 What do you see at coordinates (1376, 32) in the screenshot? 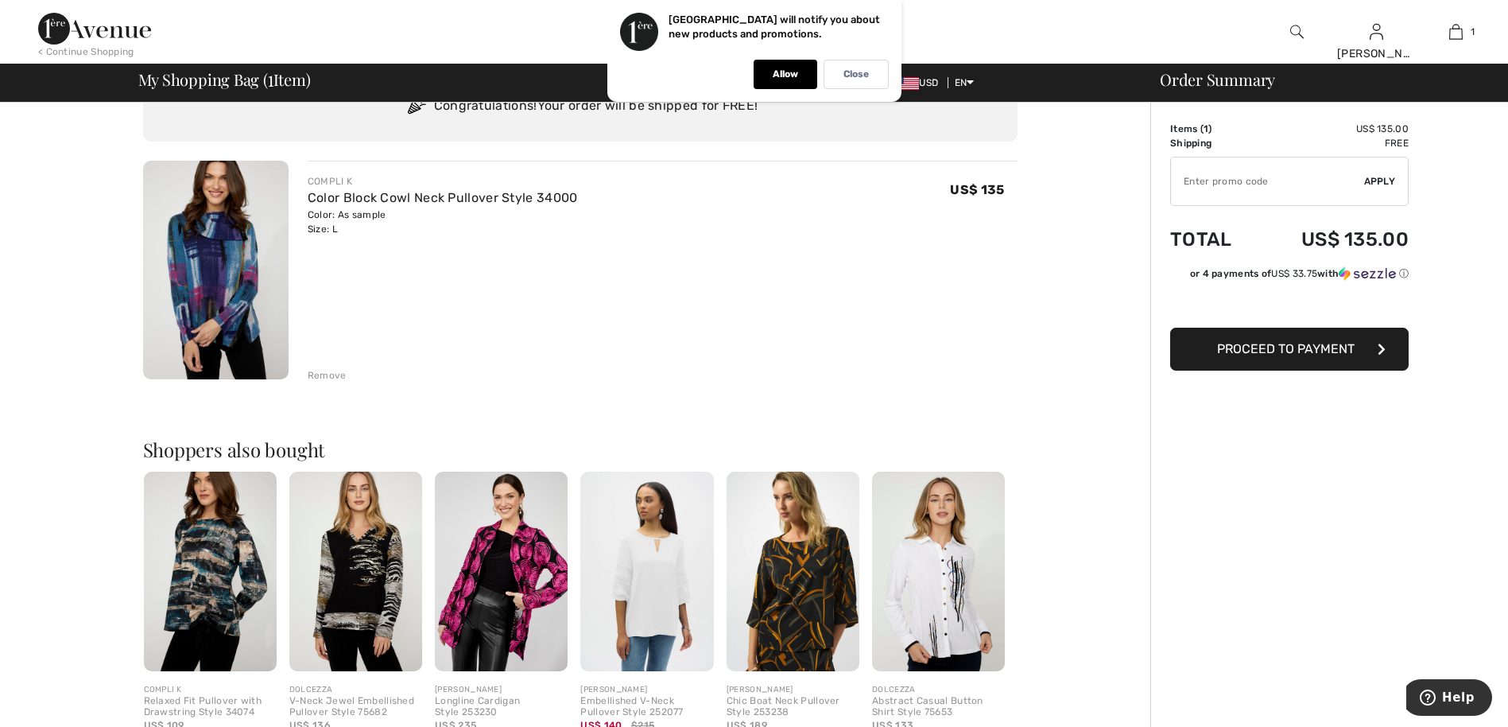
I see `img: My Info` at bounding box center [1376, 32].